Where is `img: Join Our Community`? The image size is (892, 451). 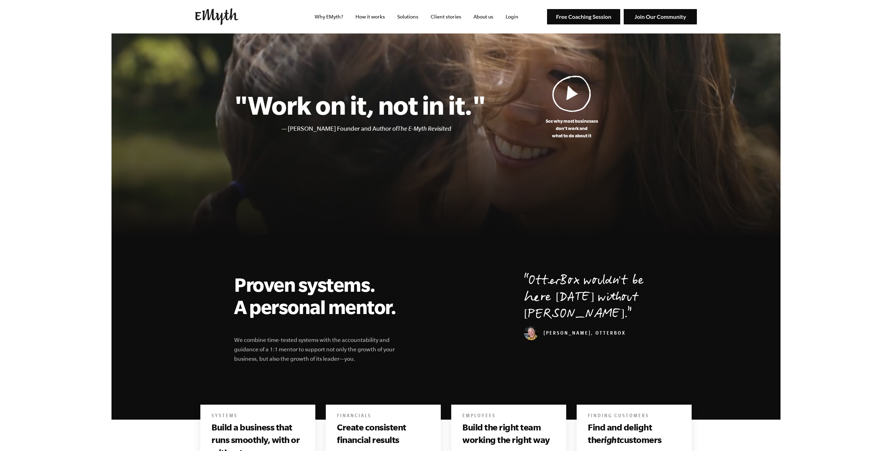 img: Join Our Community is located at coordinates (660, 17).